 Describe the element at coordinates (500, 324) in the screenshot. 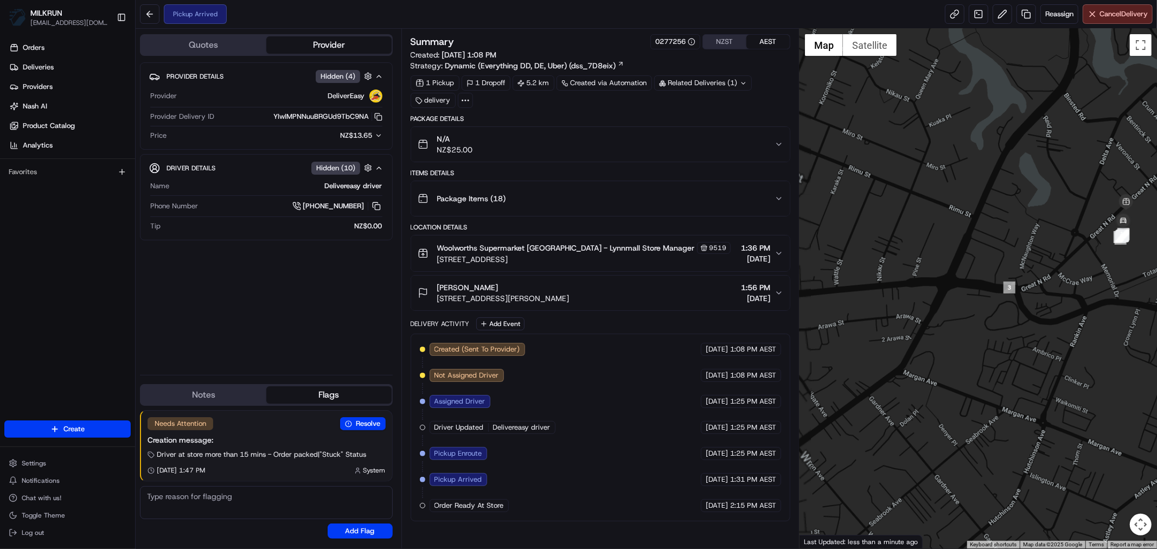

I see `button: Add Event` at that location.